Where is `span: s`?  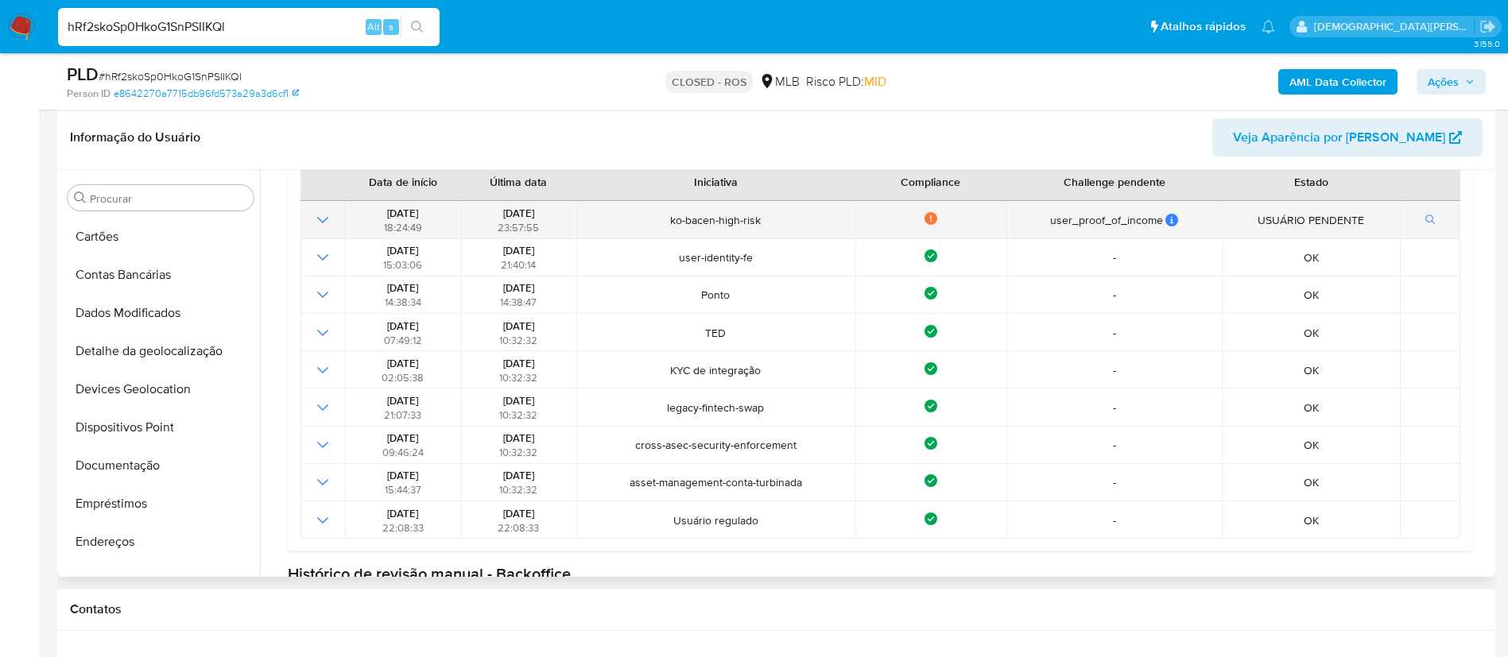
span: s is located at coordinates (391, 26).